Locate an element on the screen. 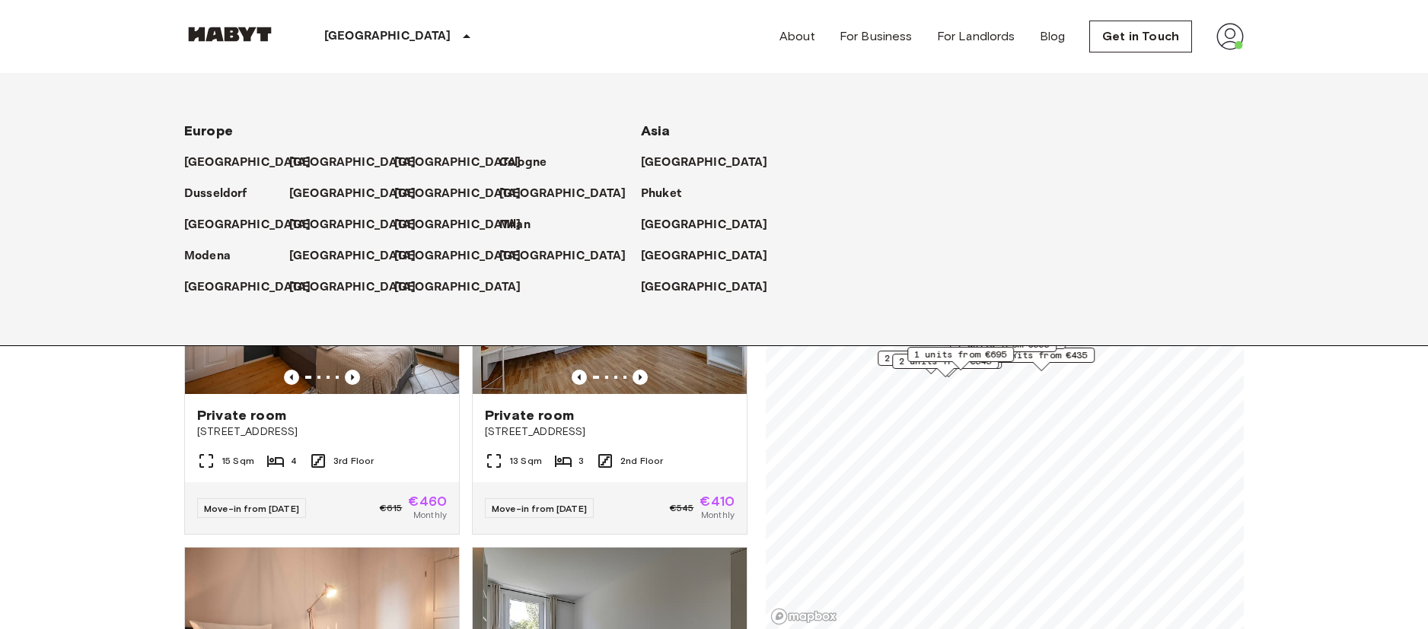  a: Blog is located at coordinates (1053, 37).